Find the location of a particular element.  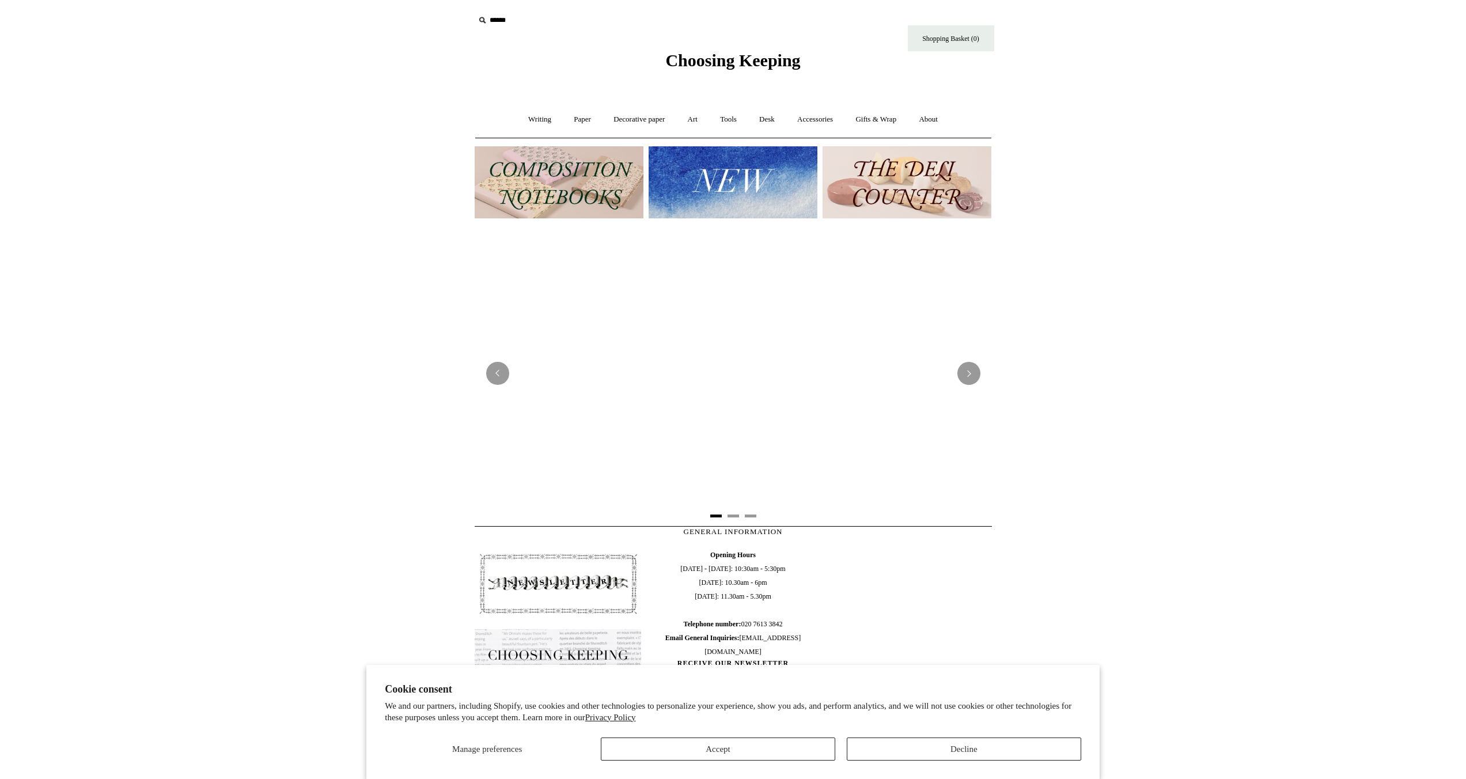

span: Manage preferences is located at coordinates (487, 749).